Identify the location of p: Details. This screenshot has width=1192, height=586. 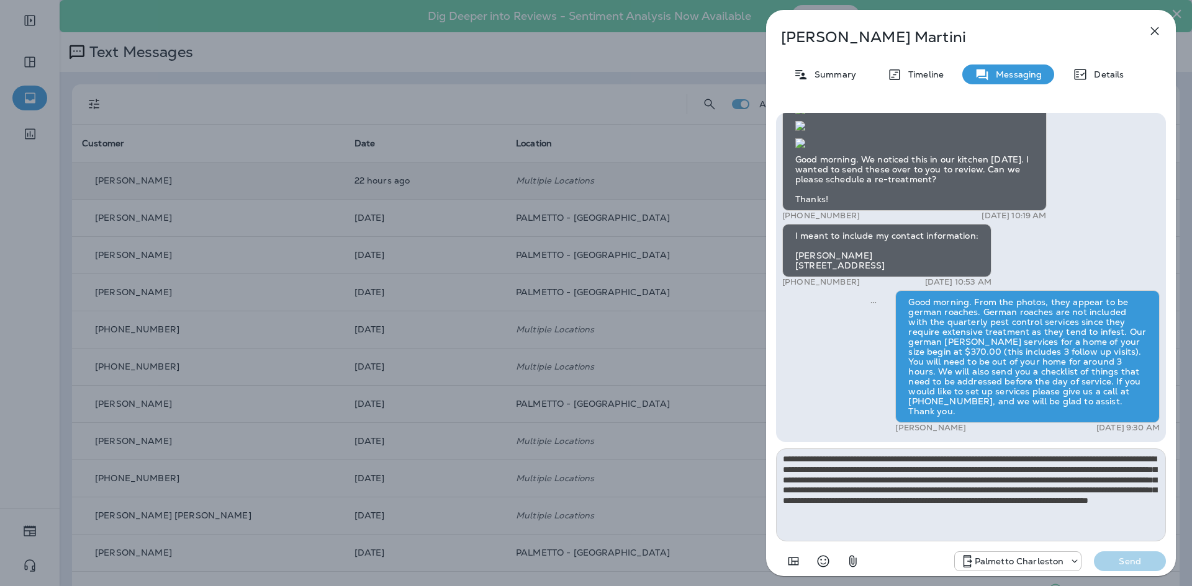
(1105, 74).